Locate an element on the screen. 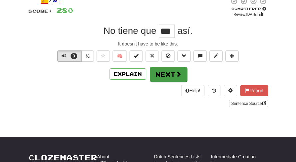 The height and width of the screenshot is (162, 296). button: Add to collection (alt+a) is located at coordinates (232, 56).